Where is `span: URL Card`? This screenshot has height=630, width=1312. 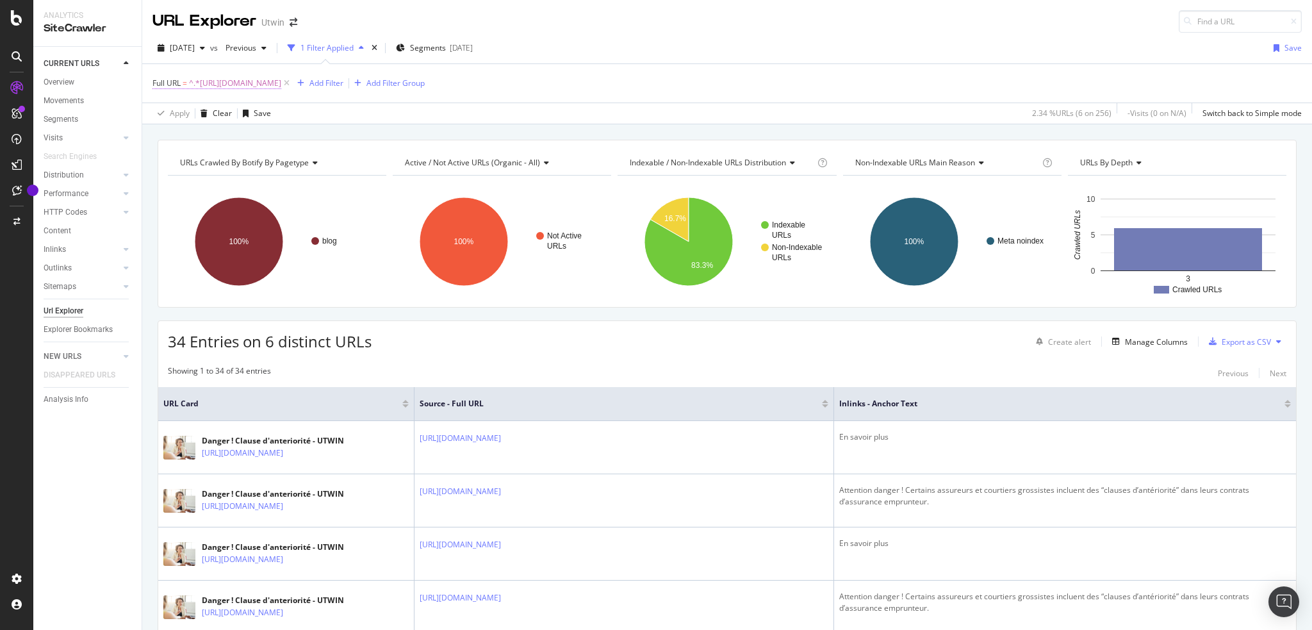
span: URL Card is located at coordinates (281, 404).